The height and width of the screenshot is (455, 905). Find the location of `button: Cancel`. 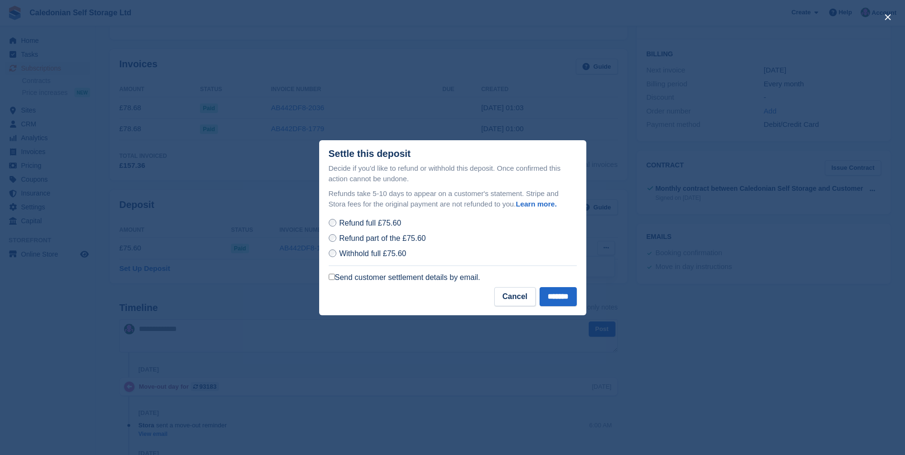

button: Cancel is located at coordinates (515, 297).